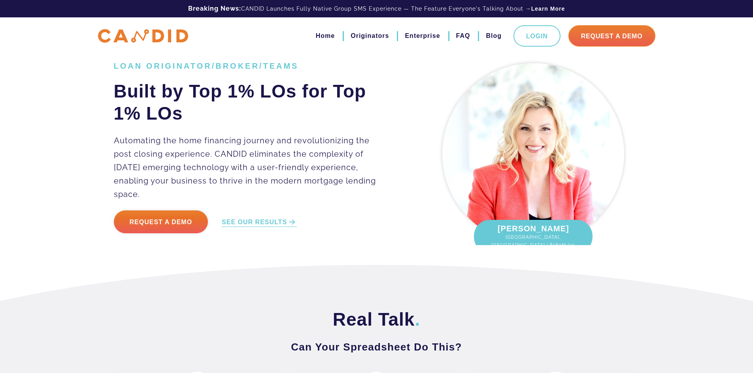  Describe the element at coordinates (325, 36) in the screenshot. I see `a: Home` at that location.